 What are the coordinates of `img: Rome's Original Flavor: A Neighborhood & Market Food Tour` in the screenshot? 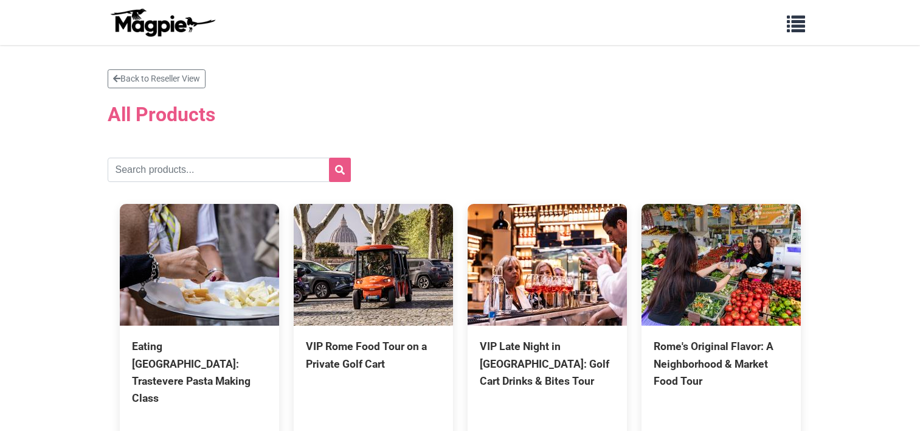 It's located at (721, 265).